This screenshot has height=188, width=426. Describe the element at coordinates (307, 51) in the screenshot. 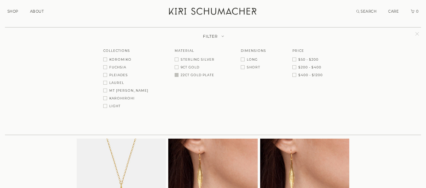

I see `div: PRICE` at that location.